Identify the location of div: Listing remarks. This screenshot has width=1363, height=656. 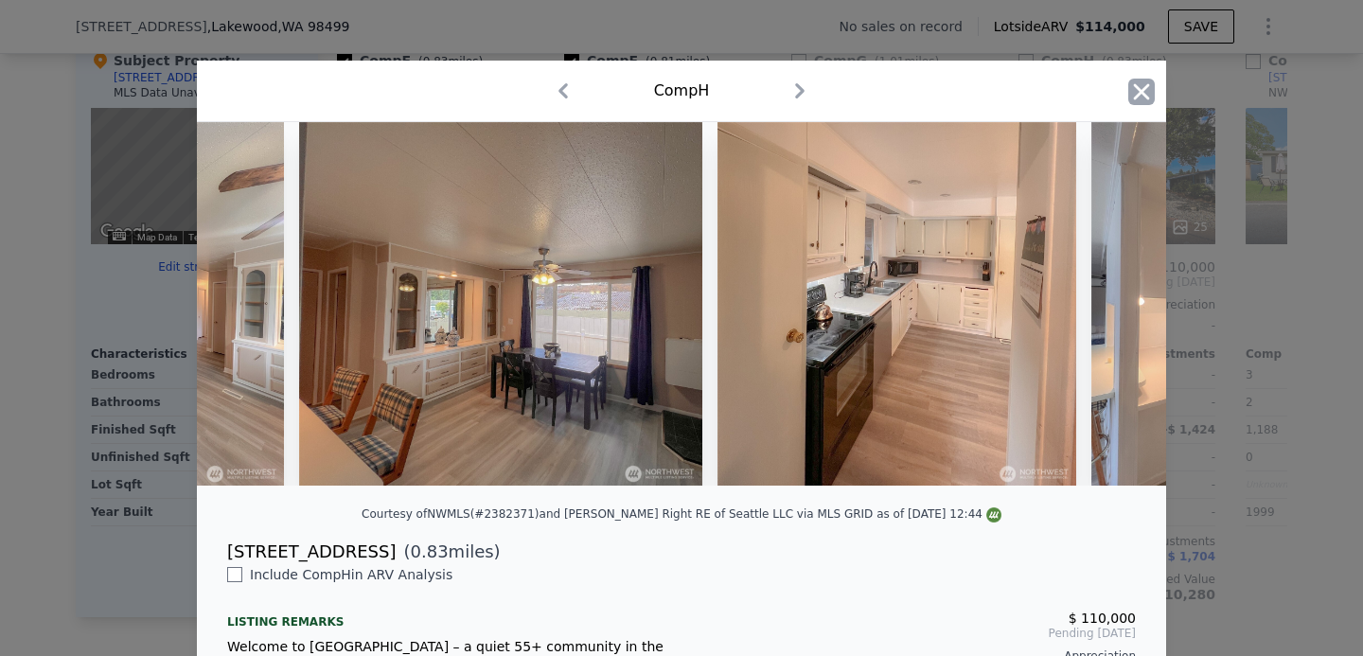
(447, 614).